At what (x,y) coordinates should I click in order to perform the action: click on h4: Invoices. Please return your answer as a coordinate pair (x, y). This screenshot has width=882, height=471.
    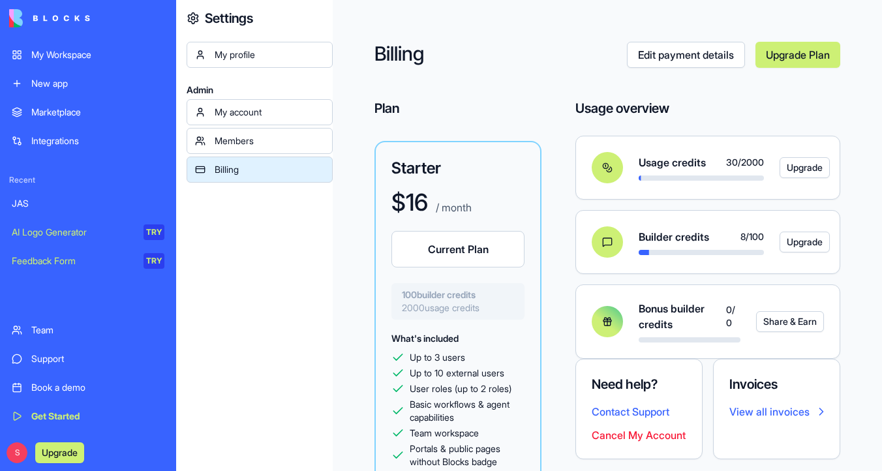
    Looking at the image, I should click on (776, 384).